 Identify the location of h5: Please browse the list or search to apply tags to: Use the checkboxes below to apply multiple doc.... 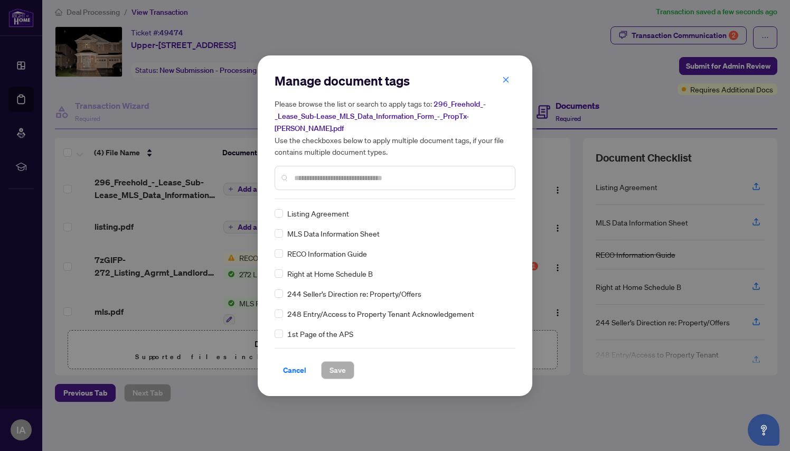
(395, 127).